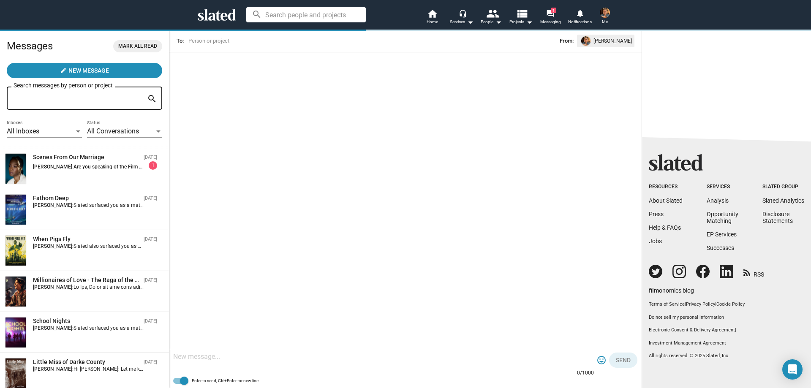  I want to click on a: Electronic Consent & Delivery Agreement, so click(691, 330).